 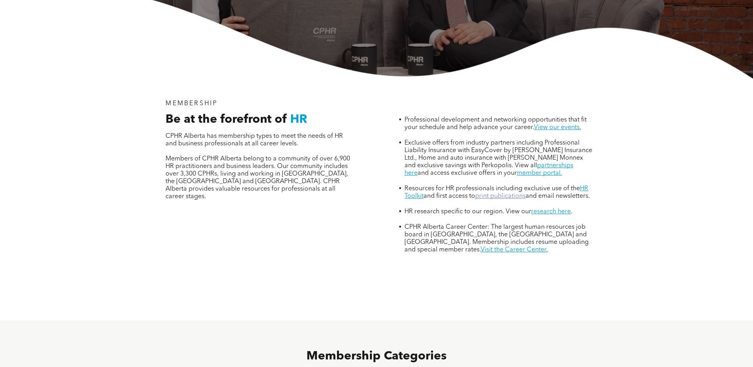 What do you see at coordinates (376, 356) in the screenshot?
I see `span: Membership Categories` at bounding box center [376, 356].